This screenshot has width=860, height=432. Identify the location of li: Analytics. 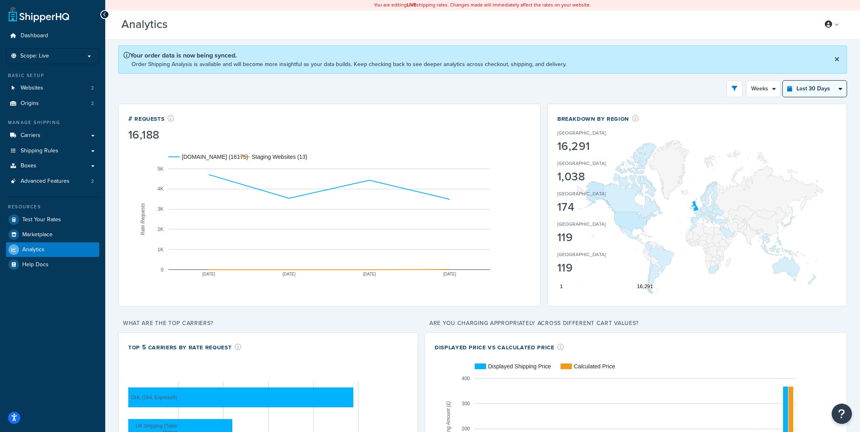
(53, 249).